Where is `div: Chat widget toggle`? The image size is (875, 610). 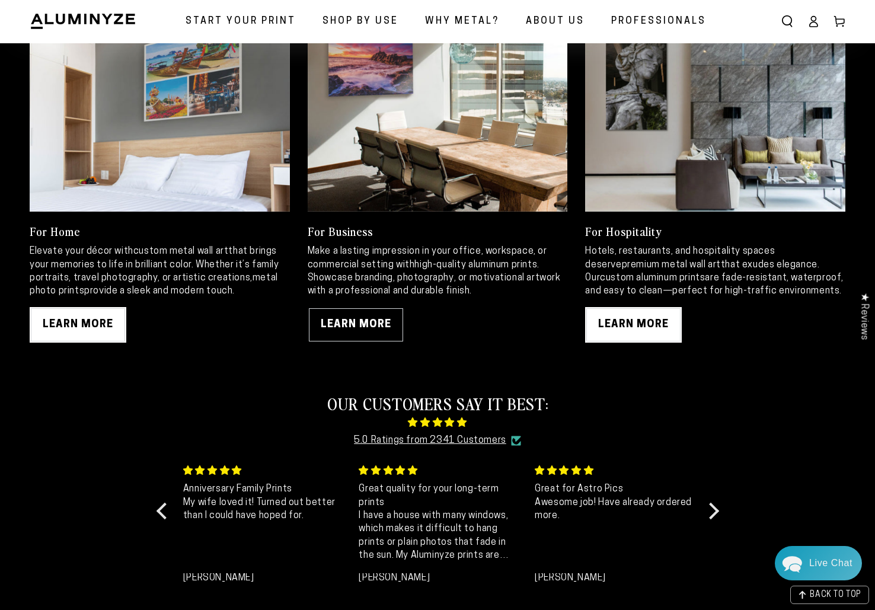 div: Chat widget toggle is located at coordinates (818, 563).